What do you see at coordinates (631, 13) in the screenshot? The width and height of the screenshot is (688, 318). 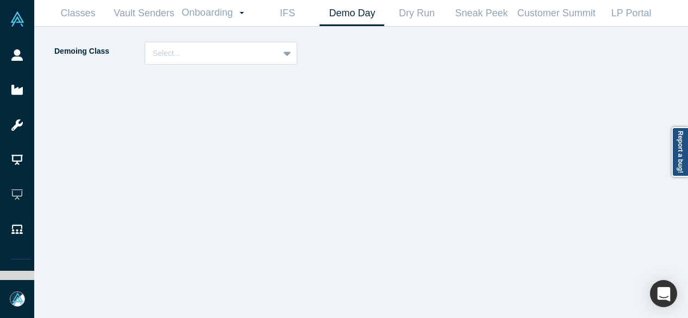 I see `a: LP Portal` at bounding box center [631, 13].